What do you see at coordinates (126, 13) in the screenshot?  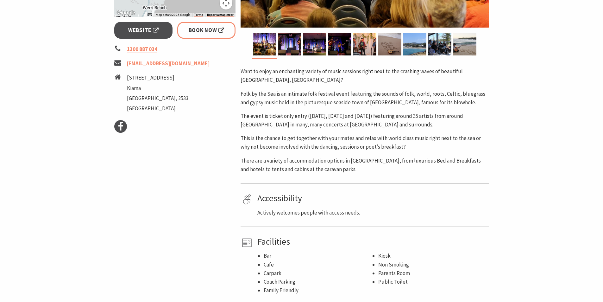 I see `a: Click to see this area on Google Maps` at bounding box center [126, 13].